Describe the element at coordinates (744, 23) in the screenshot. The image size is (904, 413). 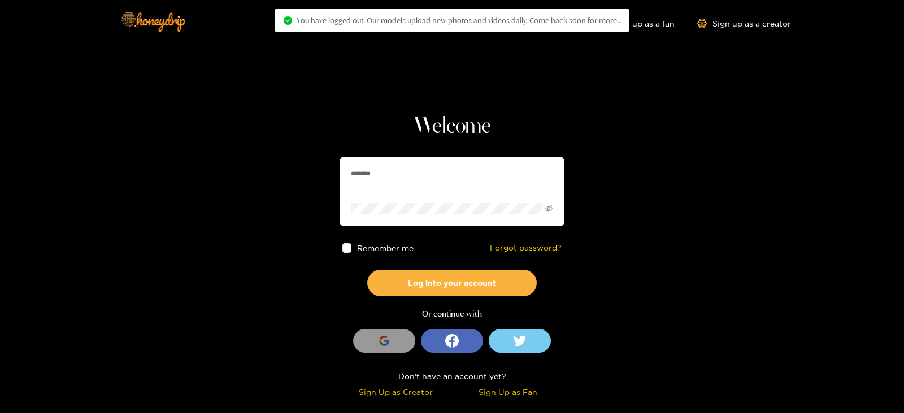
I see `a: Sign up as a creator` at that location.